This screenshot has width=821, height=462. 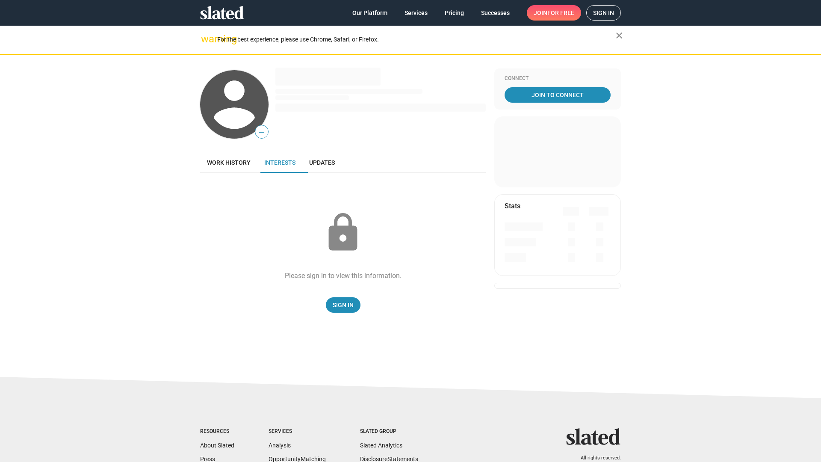 What do you see at coordinates (603, 13) in the screenshot?
I see `span: Sign in` at bounding box center [603, 13].